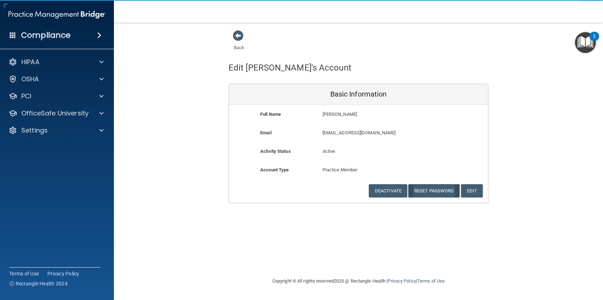  I want to click on p: PCI, so click(26, 96).